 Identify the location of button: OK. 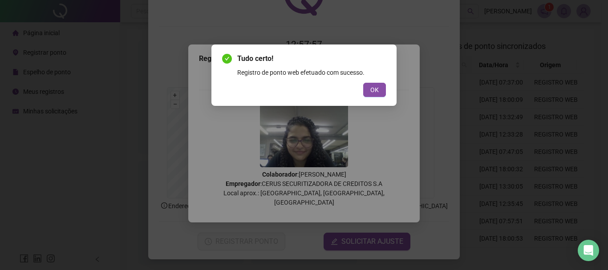
(374, 90).